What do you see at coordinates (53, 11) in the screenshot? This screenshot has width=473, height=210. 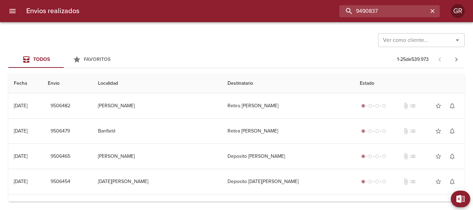 I see `h6: Envios realizados` at bounding box center [53, 11].